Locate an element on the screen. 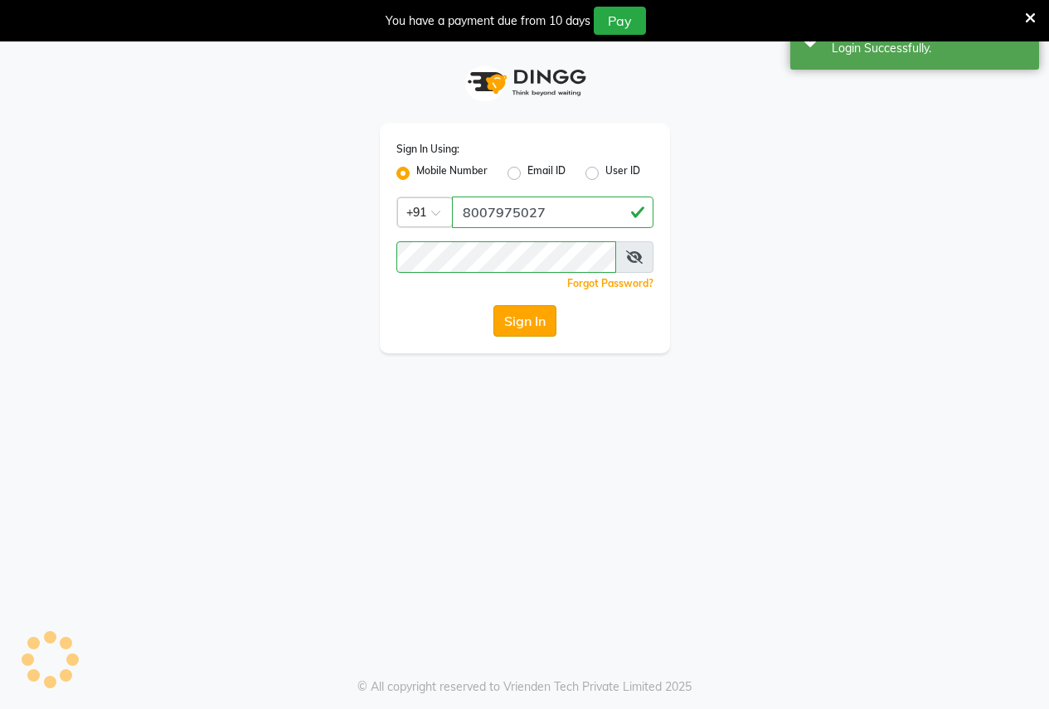 The image size is (1049, 709). div: You have a payment due from 10 days is located at coordinates (488, 21).